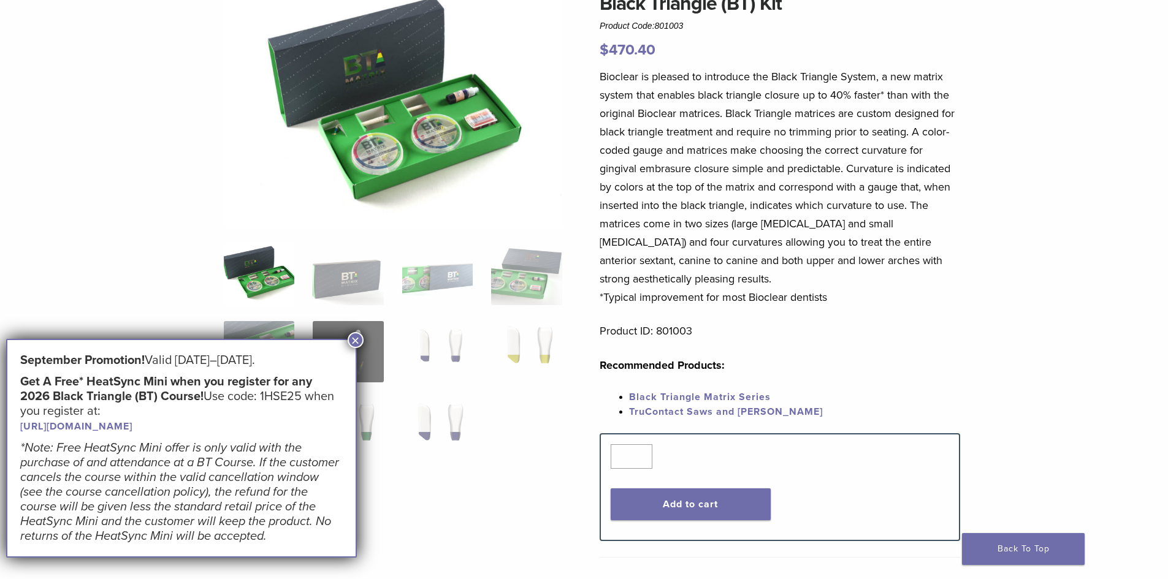 This screenshot has width=1168, height=579. What do you see at coordinates (699, 397) in the screenshot?
I see `a: Black Triangle Matrix Series` at bounding box center [699, 397].